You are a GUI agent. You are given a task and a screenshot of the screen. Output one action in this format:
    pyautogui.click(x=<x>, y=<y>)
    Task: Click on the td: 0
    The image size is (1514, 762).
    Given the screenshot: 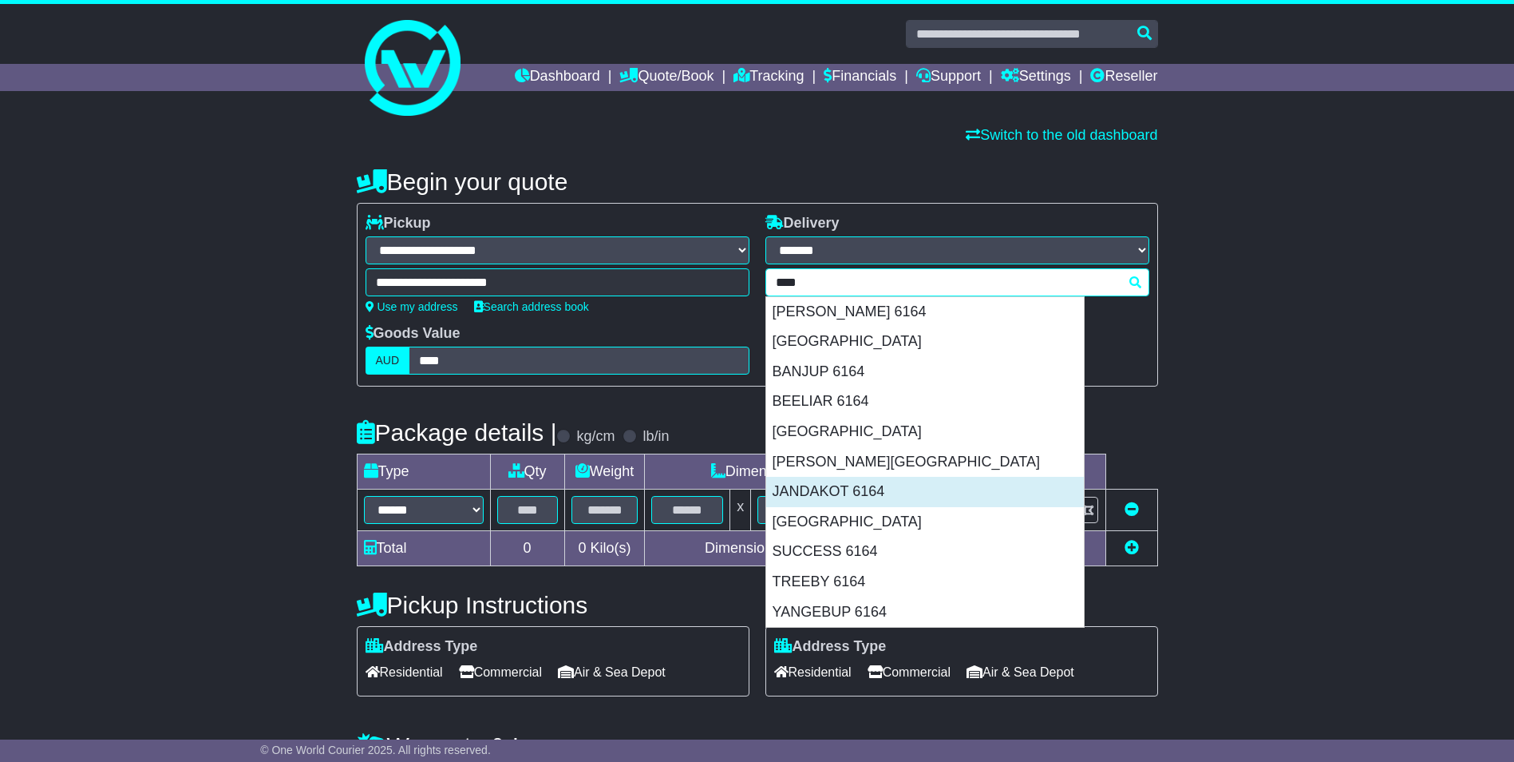 What is the action you would take?
    pyautogui.click(x=527, y=548)
    